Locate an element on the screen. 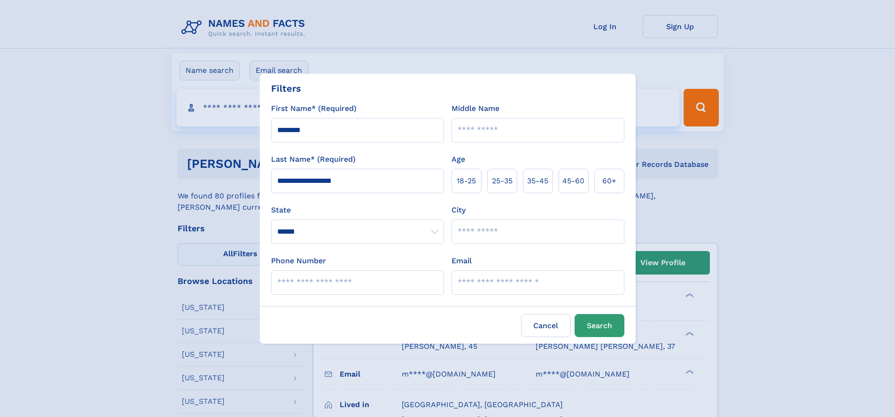 The image size is (895, 417). span: 18‑25 is located at coordinates (466, 181).